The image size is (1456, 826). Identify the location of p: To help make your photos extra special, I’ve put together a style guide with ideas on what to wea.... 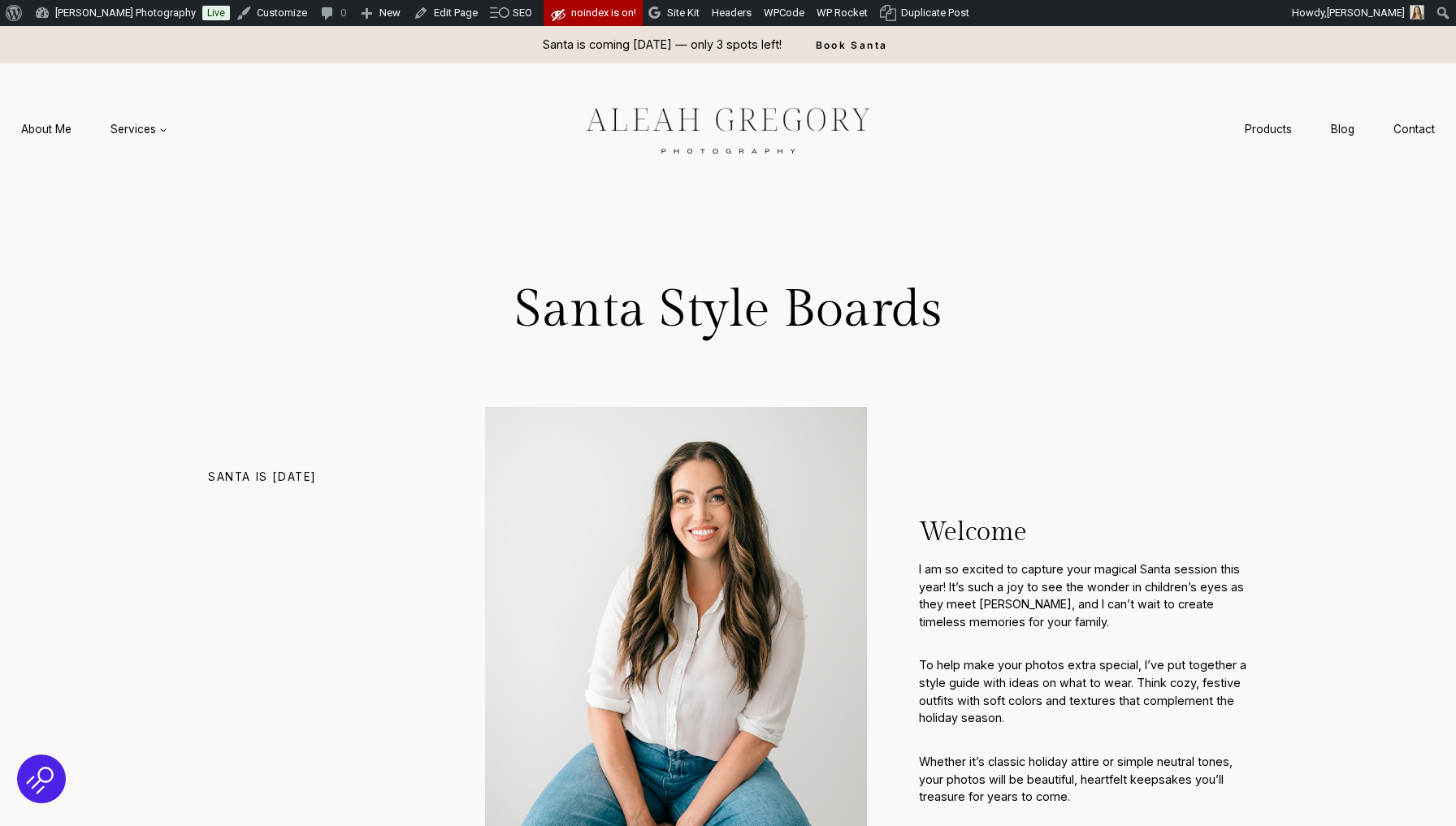
(1083, 692).